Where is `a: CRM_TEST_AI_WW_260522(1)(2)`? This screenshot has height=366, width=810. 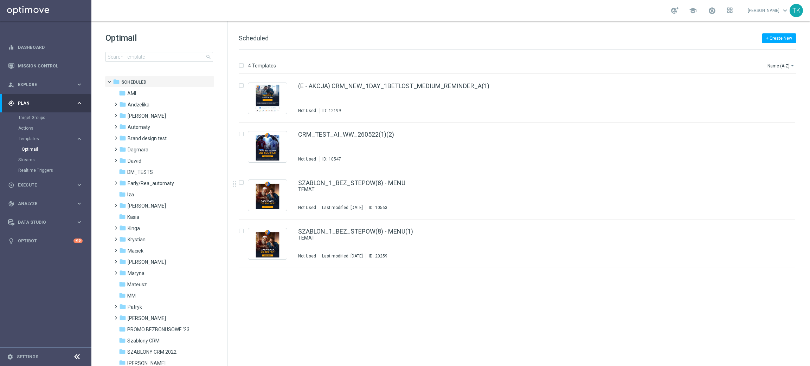
a: CRM_TEST_AI_WW_260522(1)(2) is located at coordinates (346, 135).